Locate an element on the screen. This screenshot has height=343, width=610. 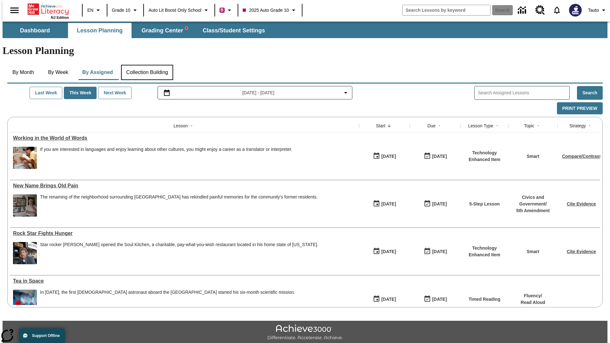
div: New Name Brings Old Pain is located at coordinates (184, 186).